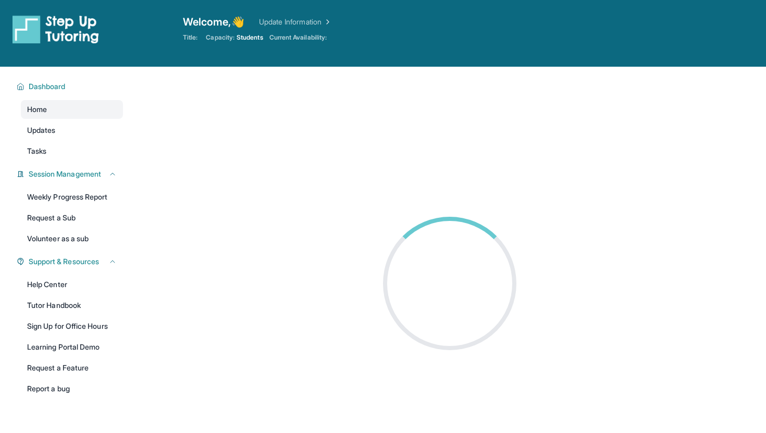 The image size is (766, 433). Describe the element at coordinates (327, 22) in the screenshot. I see `img: Chevron Right` at that location.